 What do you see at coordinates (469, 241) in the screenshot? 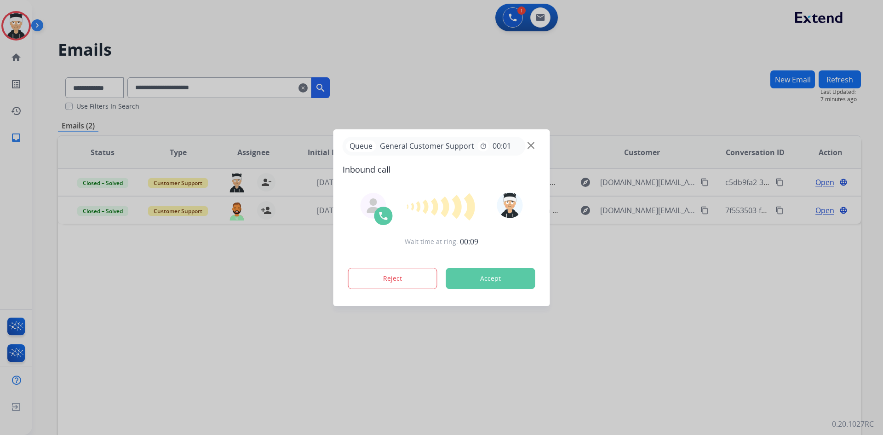
I see `span: 00:09` at bounding box center [469, 241].